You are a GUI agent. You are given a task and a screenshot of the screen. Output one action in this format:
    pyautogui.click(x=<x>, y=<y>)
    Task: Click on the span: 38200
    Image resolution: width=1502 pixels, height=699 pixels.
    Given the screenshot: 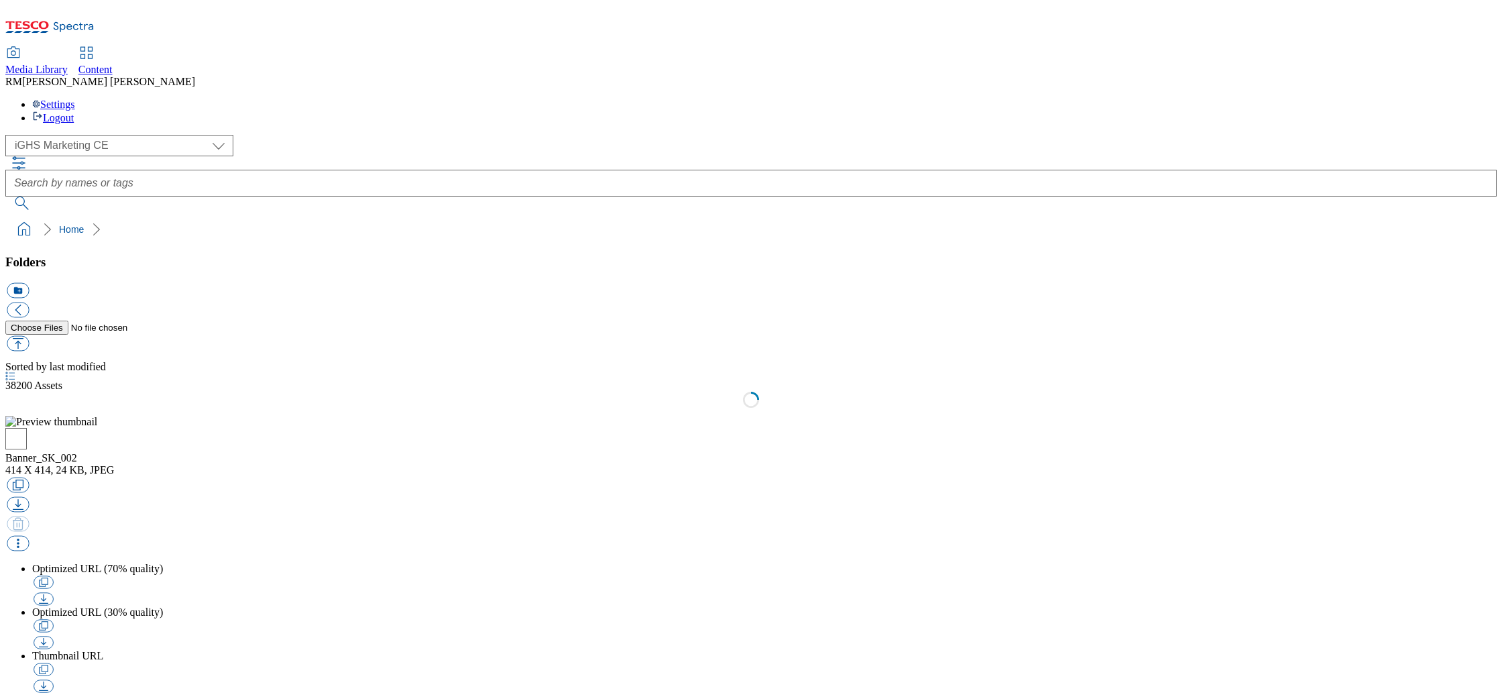 What is the action you would take?
    pyautogui.click(x=19, y=385)
    